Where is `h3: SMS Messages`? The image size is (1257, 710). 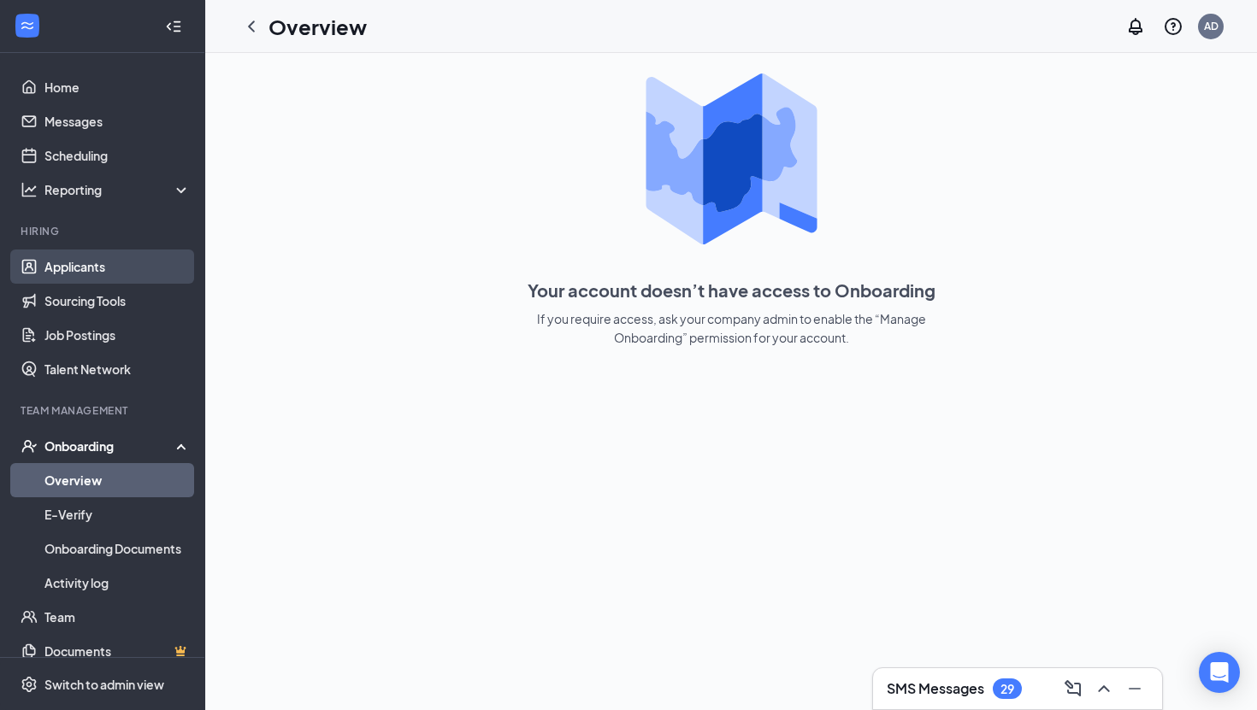 h3: SMS Messages is located at coordinates (935, 689).